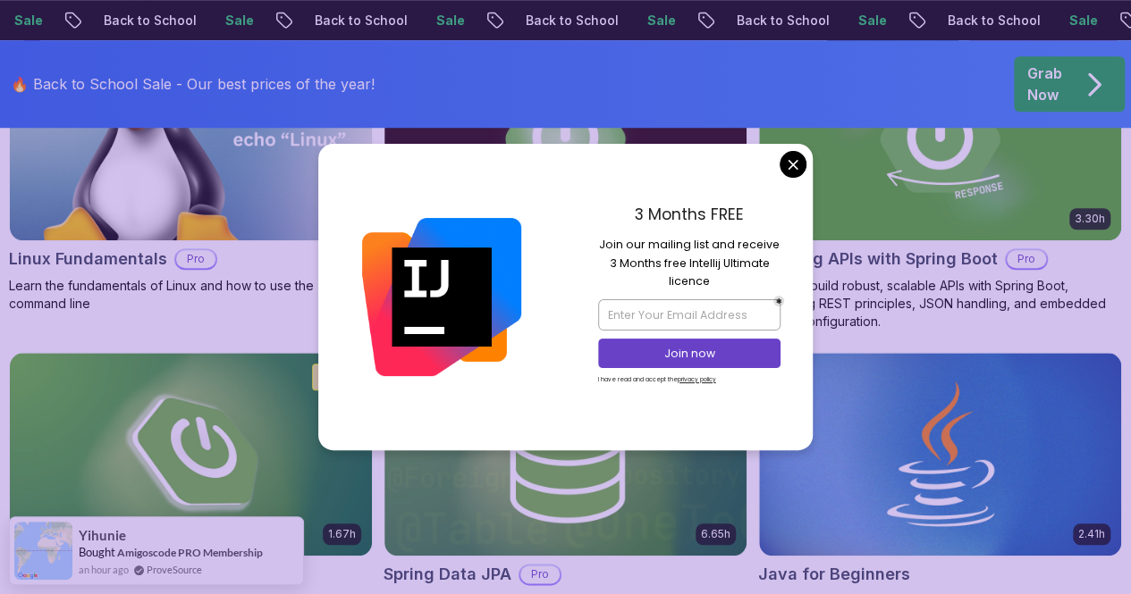  What do you see at coordinates (190, 139) in the screenshot?
I see `img: Linux Fundamentals card` at bounding box center [190, 139].